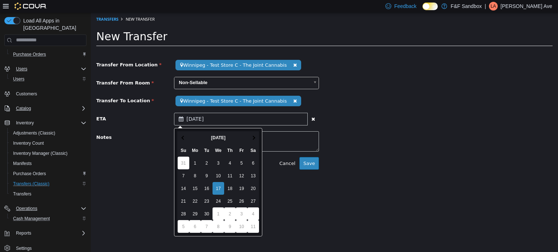 The width and height of the screenshot is (558, 252). Describe the element at coordinates (48, 143) in the screenshot. I see `button: Inventory Count` at that location.